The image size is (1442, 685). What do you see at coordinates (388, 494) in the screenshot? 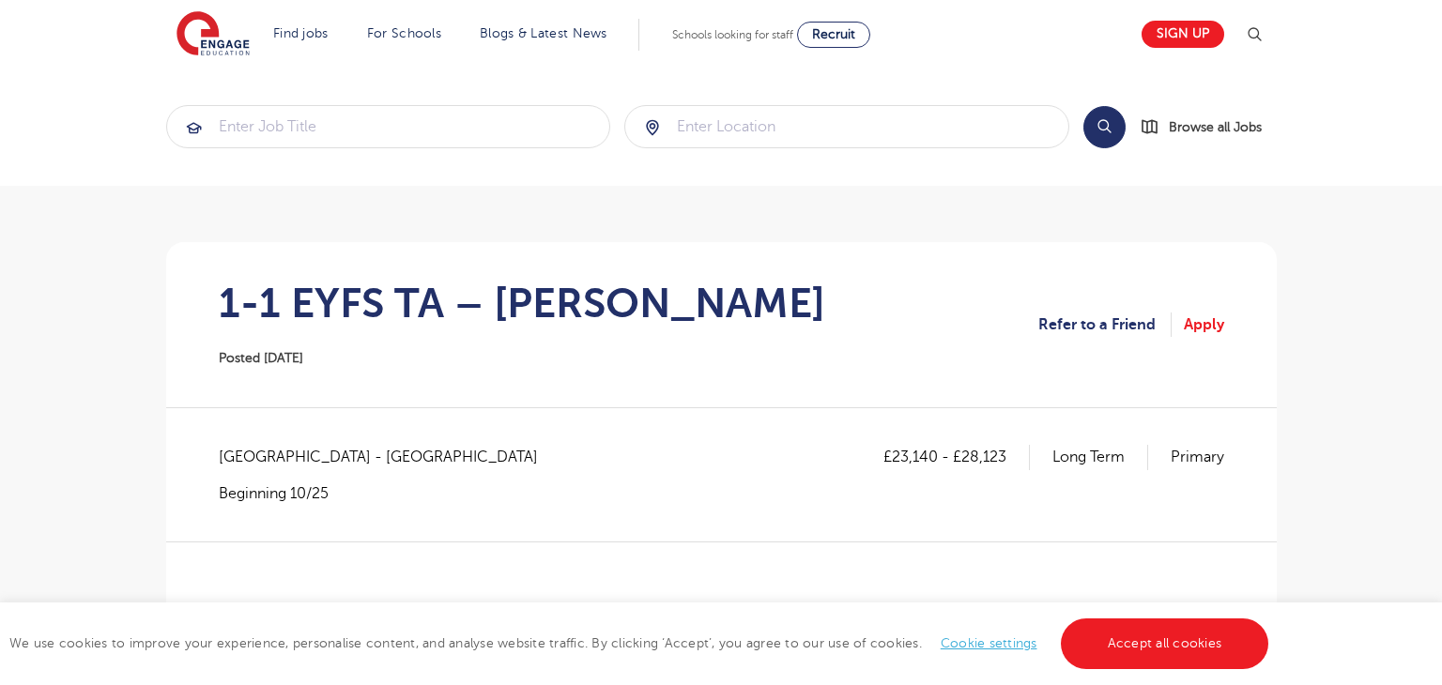
I see `p: Beginning 10/25` at bounding box center [388, 494].